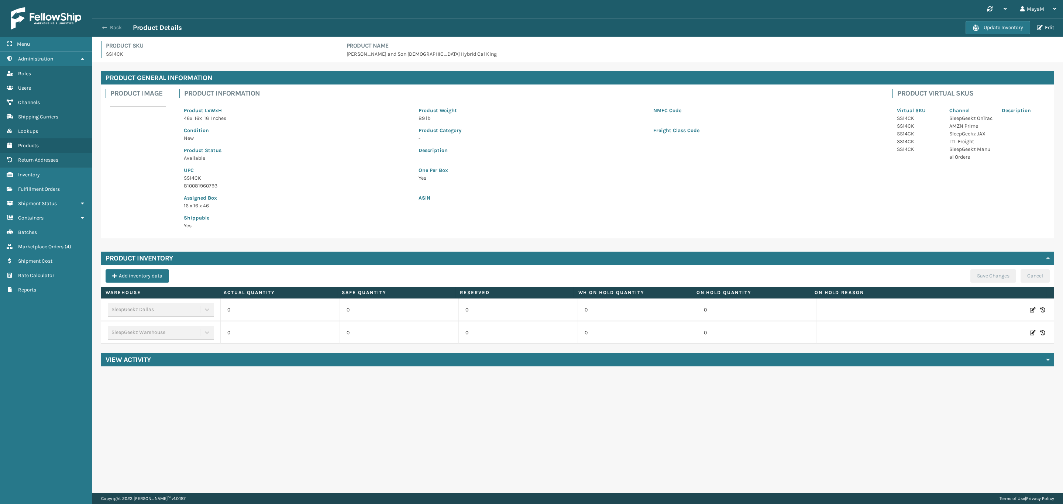 The height and width of the screenshot is (504, 1063). I want to click on h4: Product General Information, so click(578, 78).